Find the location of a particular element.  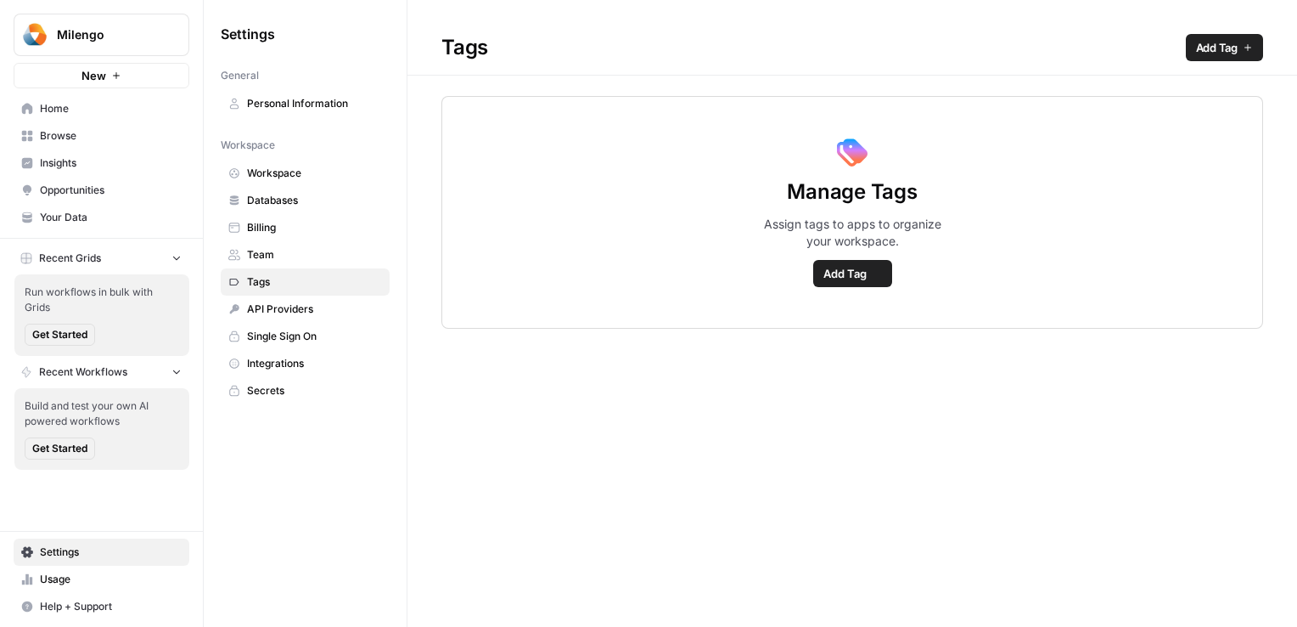

span: Help + Support is located at coordinates (110, 606).